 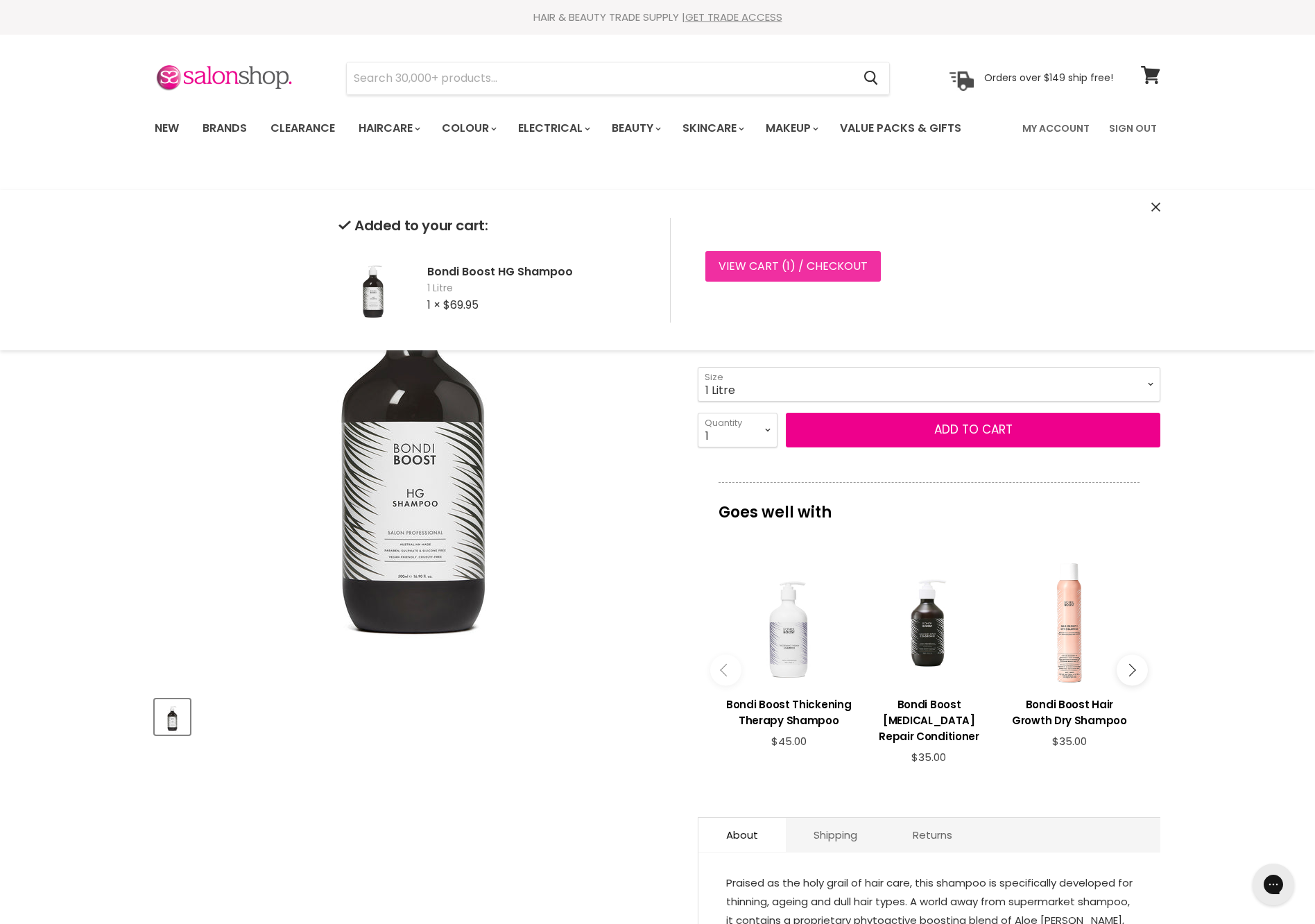 I want to click on a: Sign Out, so click(x=1133, y=128).